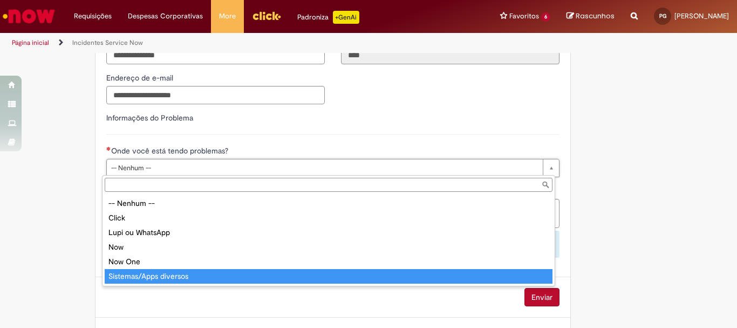 This screenshot has height=328, width=737. I want to click on div: Lupi ou WhatsApp, so click(329, 232).